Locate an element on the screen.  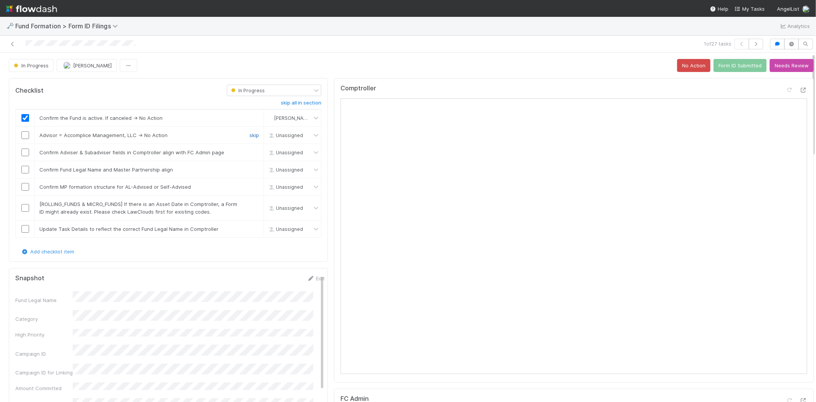
a: My Tasks is located at coordinates (749, 9).